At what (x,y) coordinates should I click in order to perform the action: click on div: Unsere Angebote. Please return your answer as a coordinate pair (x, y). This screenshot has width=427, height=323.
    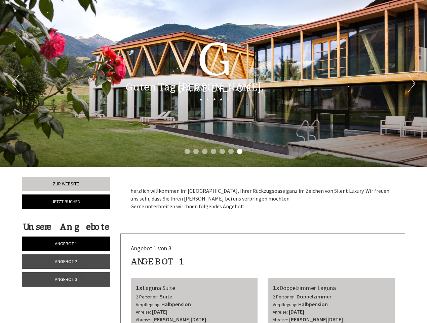
    Looking at the image, I should click on (66, 227).